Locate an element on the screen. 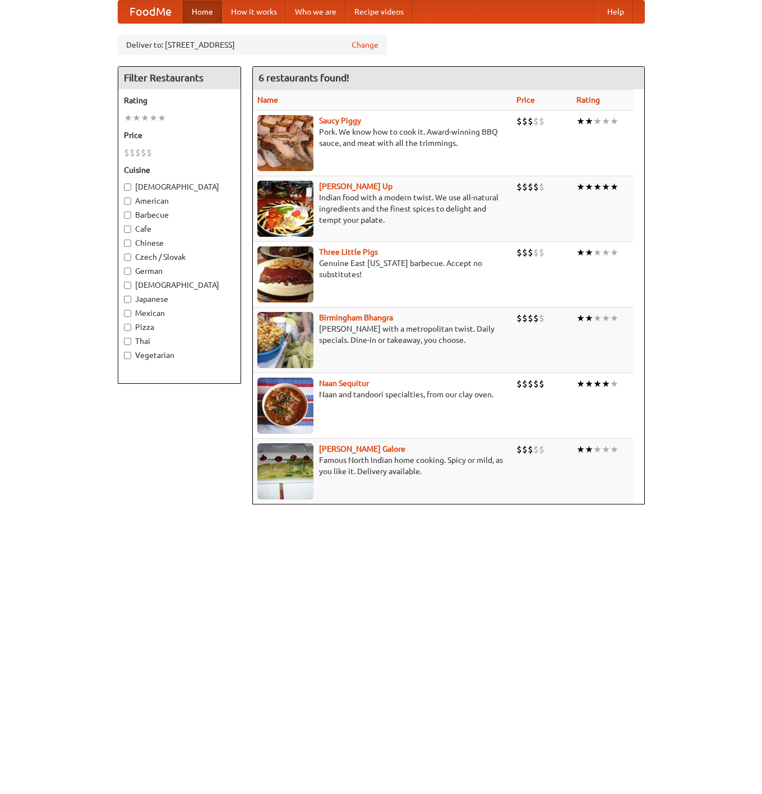  a: Name is located at coordinates (268, 100).